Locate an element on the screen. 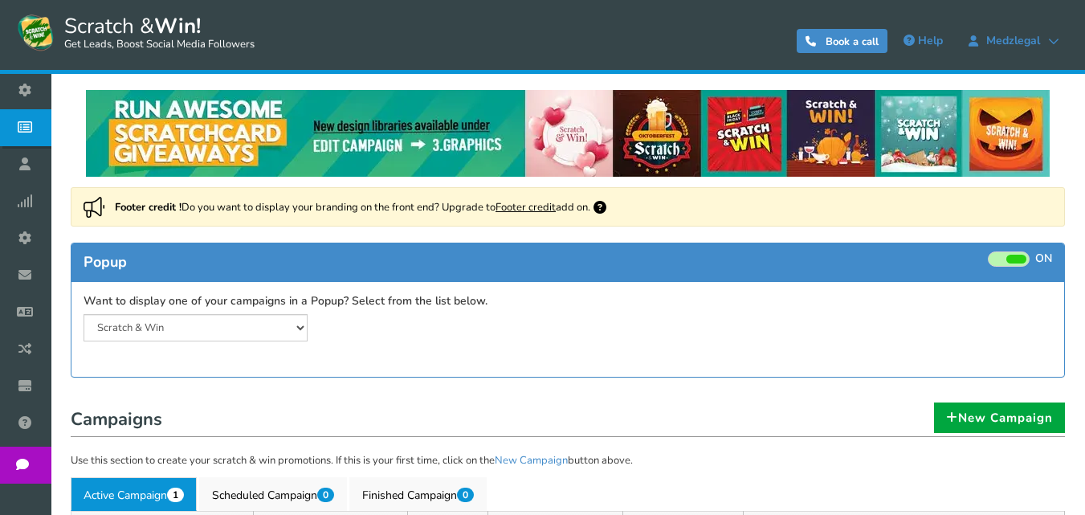 The height and width of the screenshot is (515, 1085). strong: Win! is located at coordinates (177, 26).